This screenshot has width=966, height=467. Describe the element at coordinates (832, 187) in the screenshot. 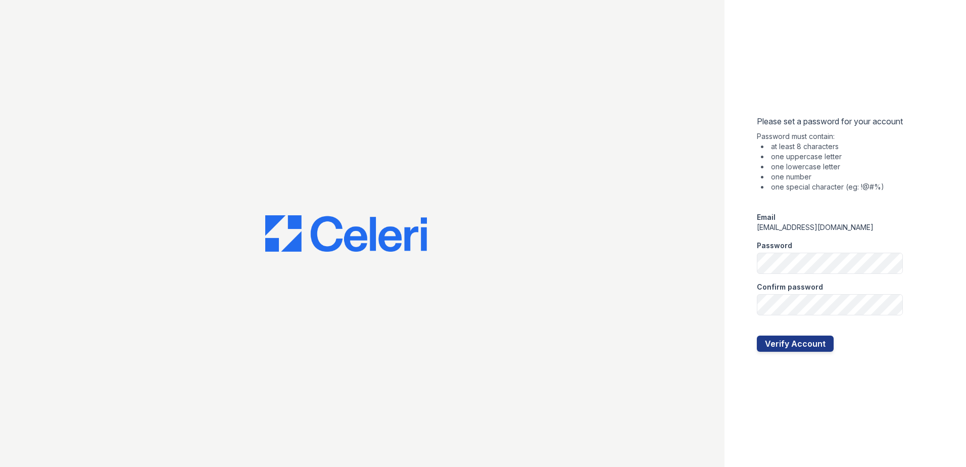

I see `li: one special character (eg: !@#%)` at that location.